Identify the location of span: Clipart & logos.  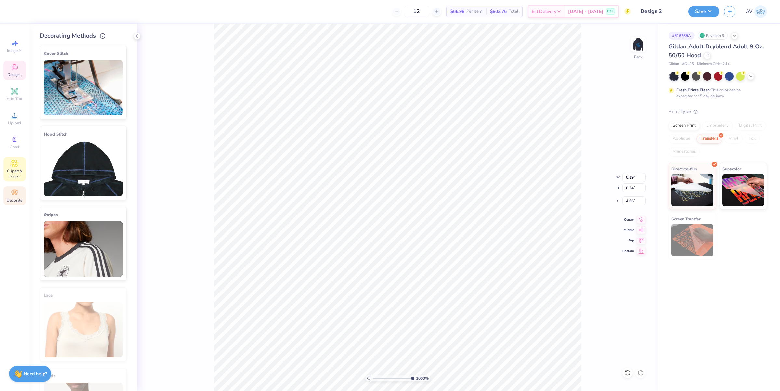
(15, 173).